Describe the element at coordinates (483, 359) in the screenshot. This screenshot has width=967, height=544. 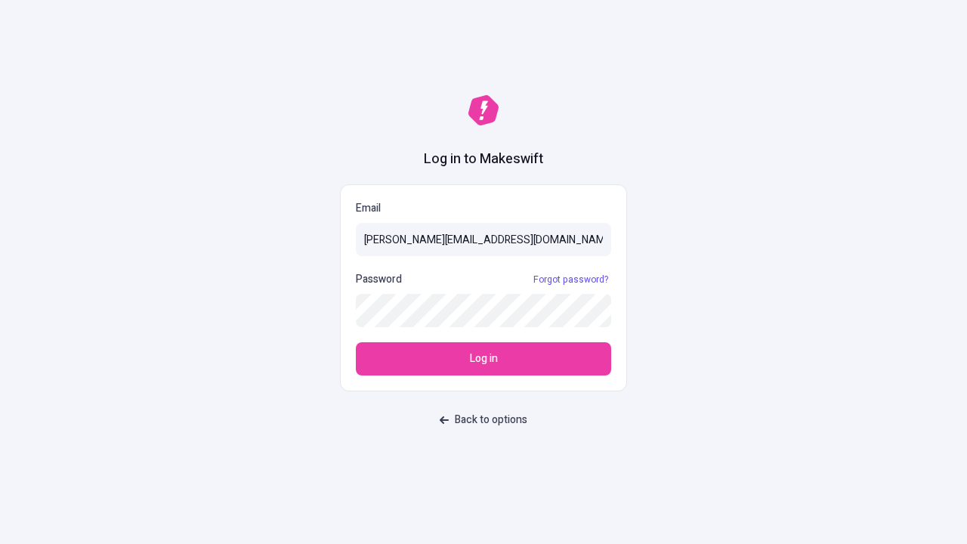
I see `button: Log in` at that location.